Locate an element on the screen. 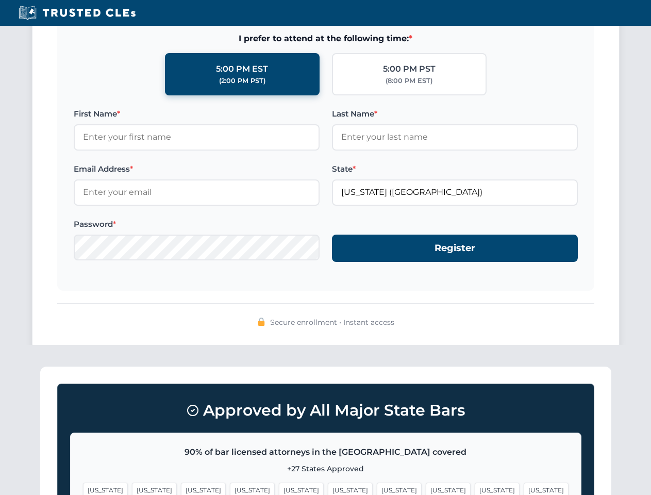 This screenshot has width=651, height=495. h3: Approved by All Major State Bars is located at coordinates (326, 411).